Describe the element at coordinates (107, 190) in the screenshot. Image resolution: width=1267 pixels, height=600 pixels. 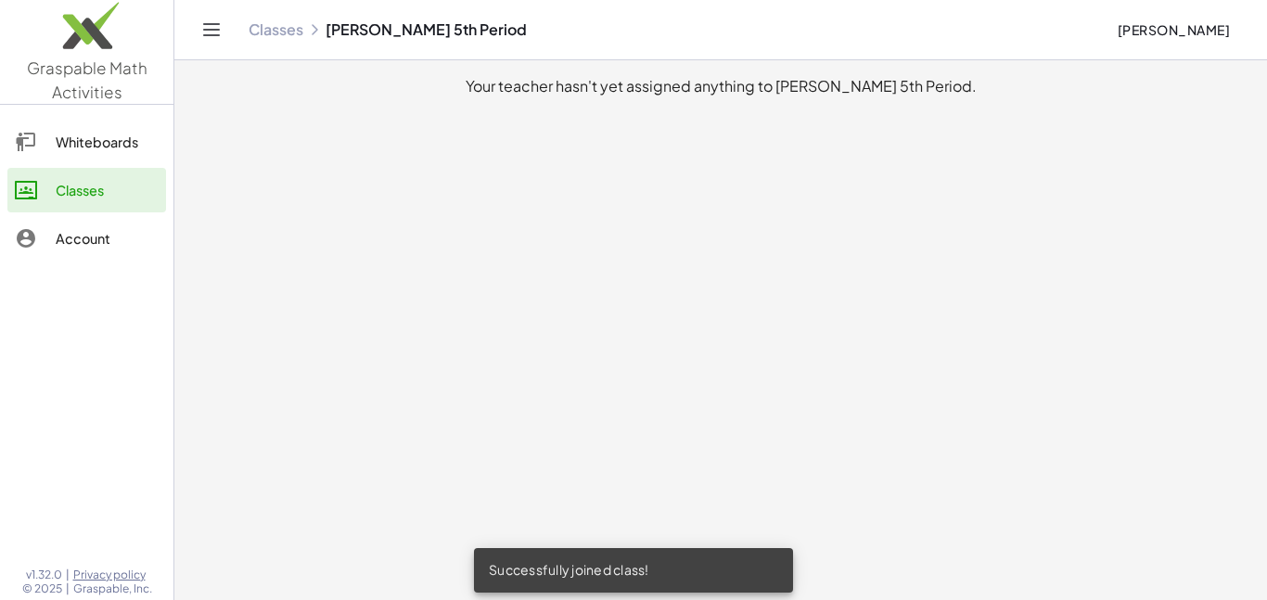
I see `div: Classes` at that location.